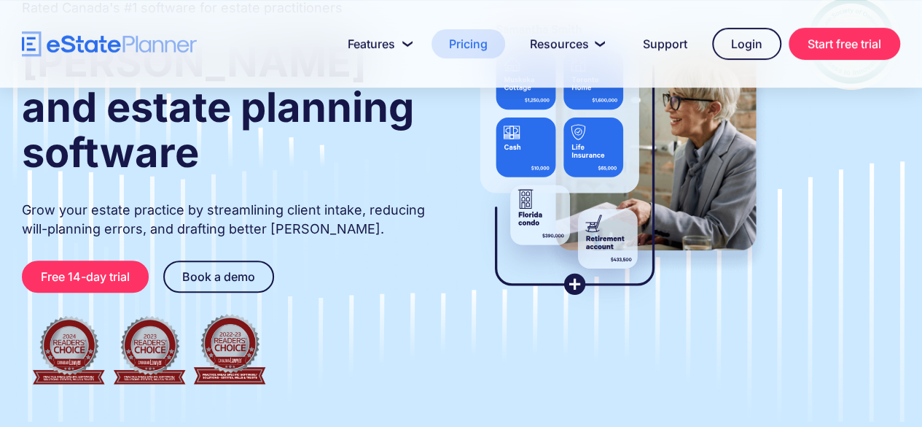 This screenshot has height=427, width=922. What do you see at coordinates (228, 219) in the screenshot?
I see `p: Grow your estate practice by streamlining client intake, reducing will-planning errors, and draft...` at bounding box center [228, 219].